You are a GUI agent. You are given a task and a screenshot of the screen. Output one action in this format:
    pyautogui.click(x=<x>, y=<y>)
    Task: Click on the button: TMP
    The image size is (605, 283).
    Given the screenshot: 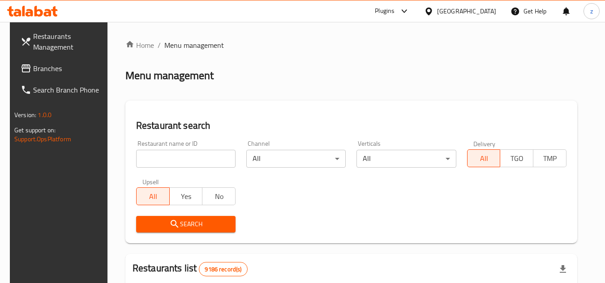 What is the action you would take?
    pyautogui.click(x=549, y=158)
    